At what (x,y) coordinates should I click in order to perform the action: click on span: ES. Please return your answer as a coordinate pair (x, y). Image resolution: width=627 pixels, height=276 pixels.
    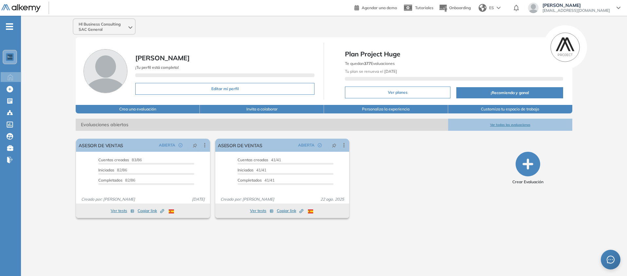
    Looking at the image, I should click on (491, 8).